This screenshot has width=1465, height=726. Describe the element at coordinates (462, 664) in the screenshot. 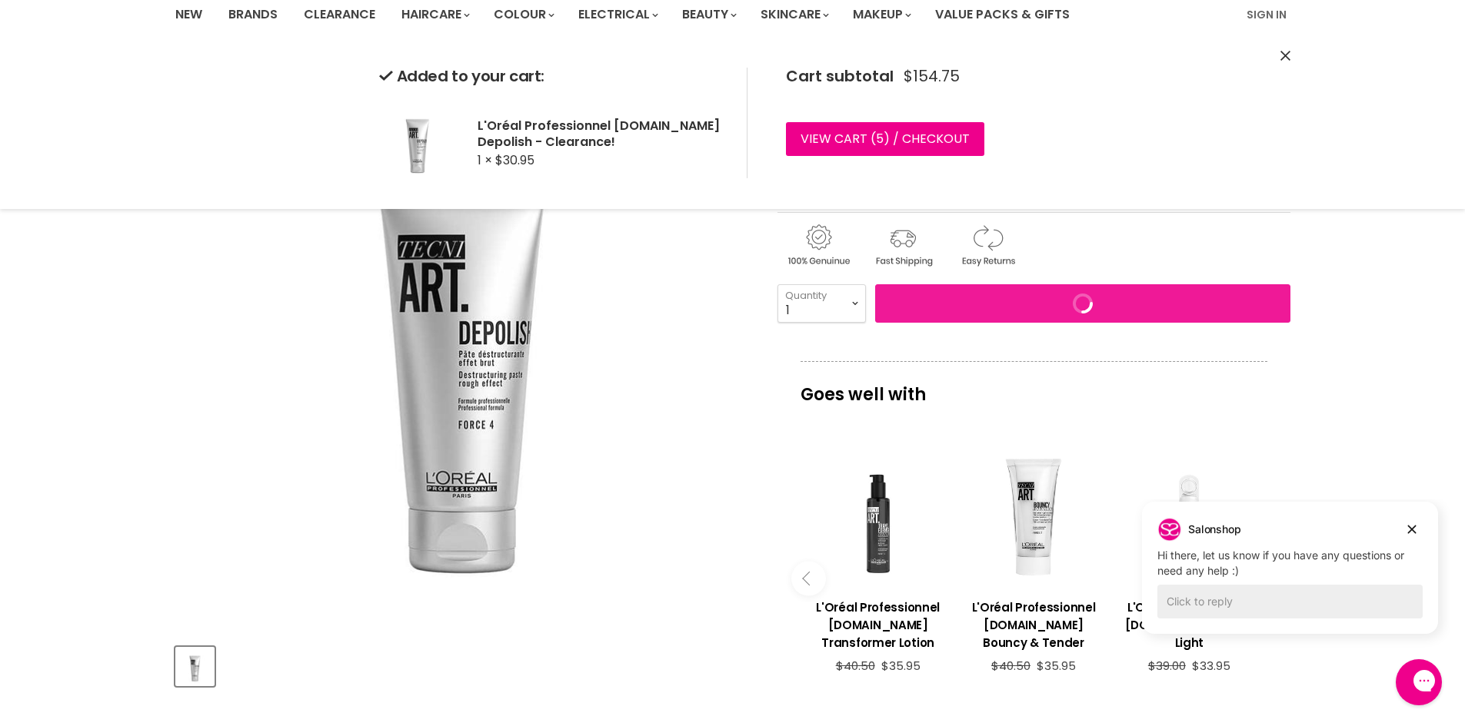

I see `div: Product thumbnails` at that location.